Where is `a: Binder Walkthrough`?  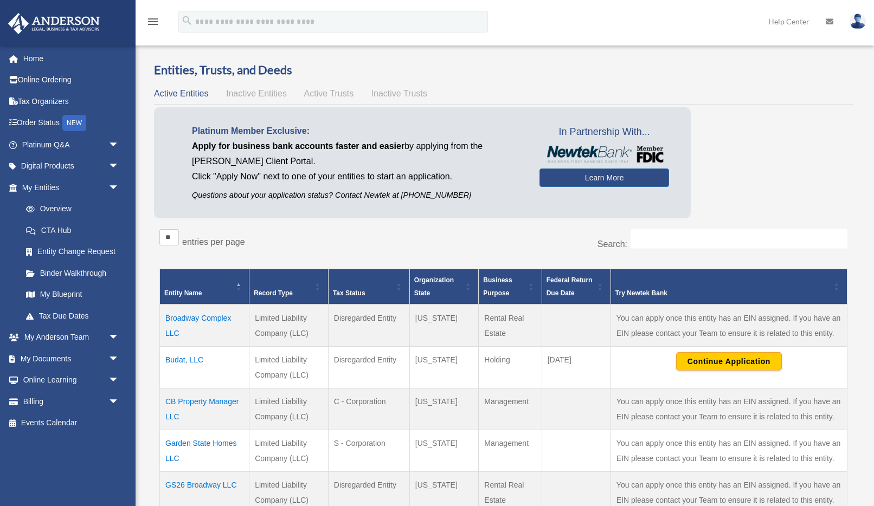
a: Binder Walkthrough is located at coordinates (73, 273).